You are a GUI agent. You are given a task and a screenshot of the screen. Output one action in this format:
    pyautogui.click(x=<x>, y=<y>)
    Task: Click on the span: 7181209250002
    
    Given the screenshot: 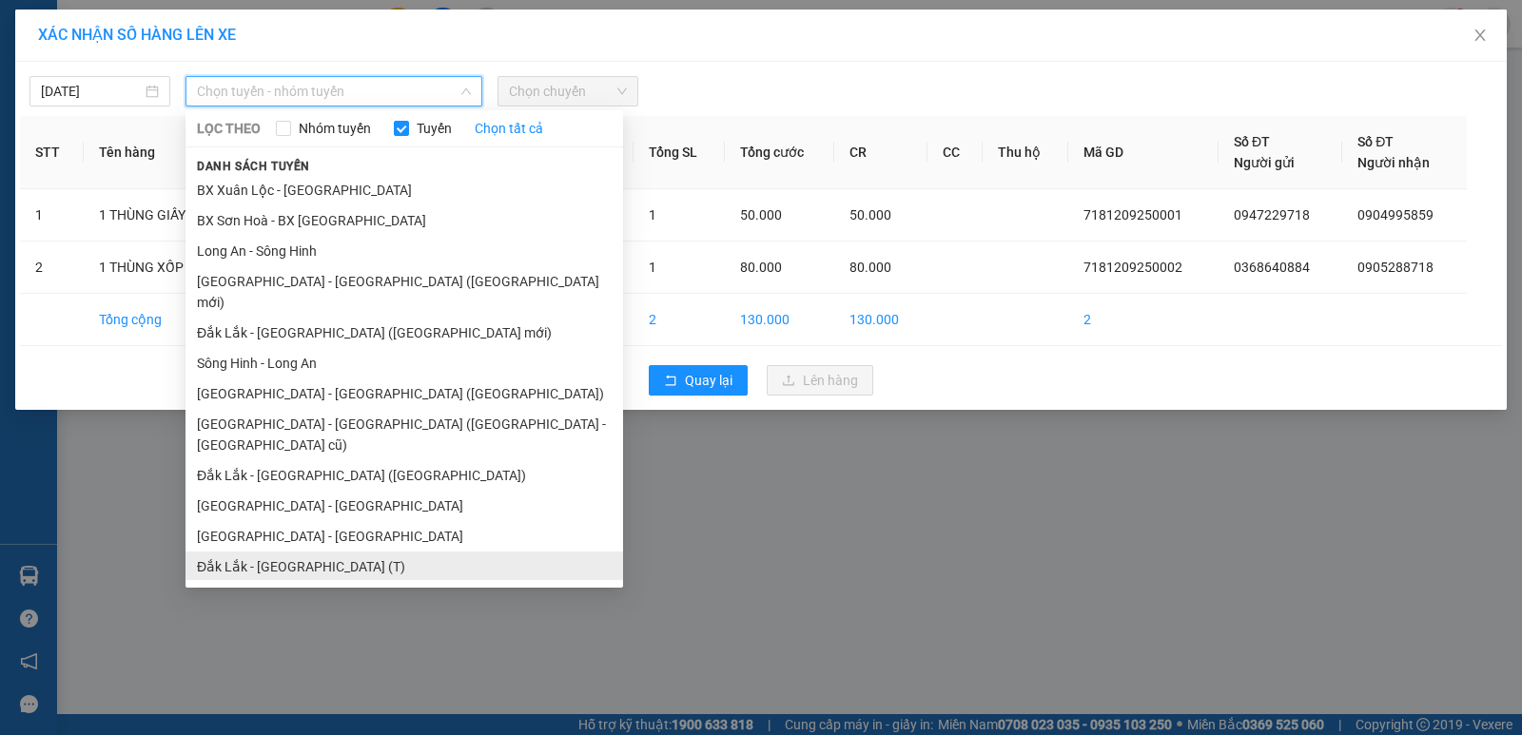 What is the action you would take?
    pyautogui.click(x=1133, y=267)
    